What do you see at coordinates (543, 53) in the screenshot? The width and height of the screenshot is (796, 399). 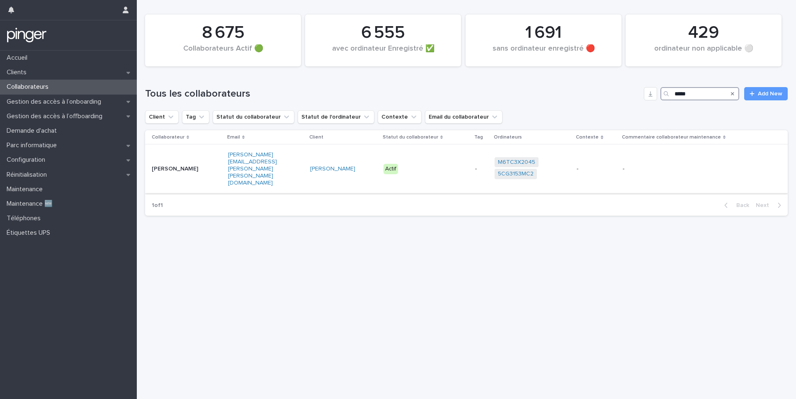 I see `div: sans ordinateur enregistré 🔴` at bounding box center [543, 53].